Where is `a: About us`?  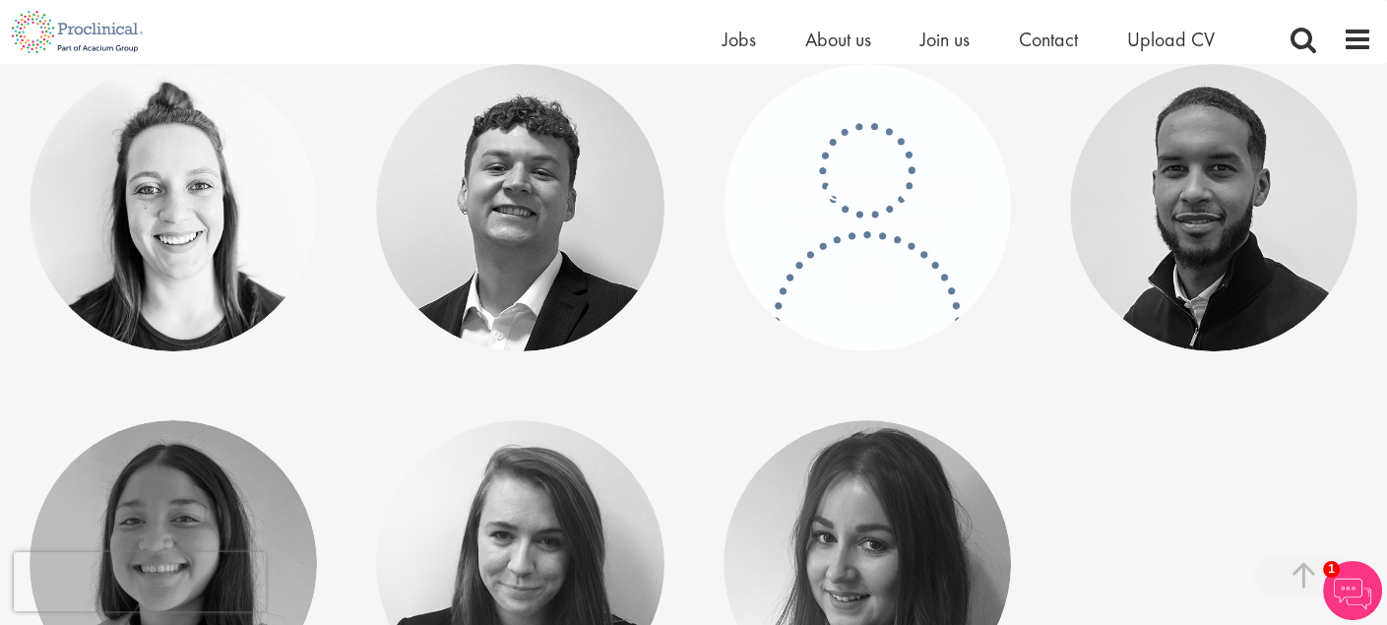
a: About us is located at coordinates (837, 39).